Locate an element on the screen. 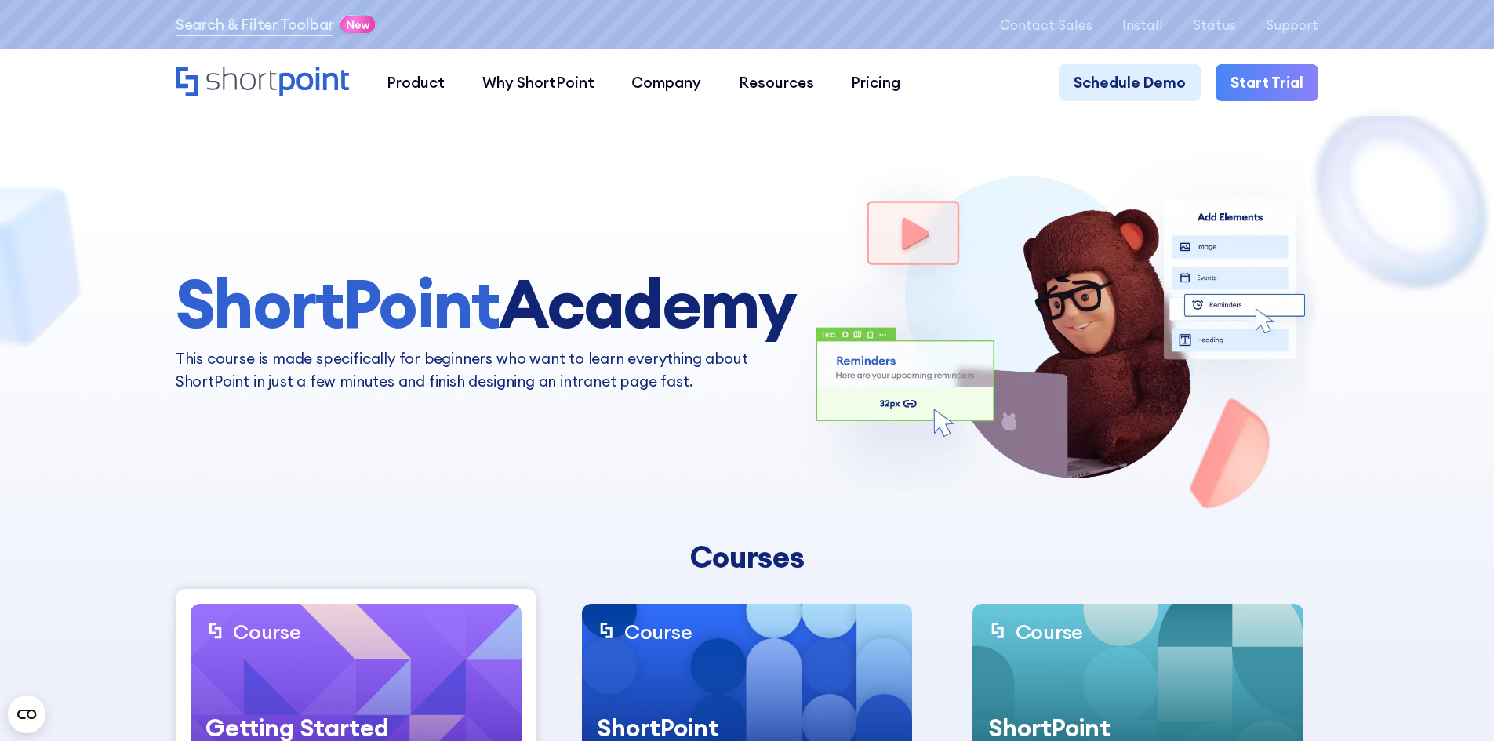 Image resolution: width=1494 pixels, height=741 pixels. p: Install is located at coordinates (1142, 24).